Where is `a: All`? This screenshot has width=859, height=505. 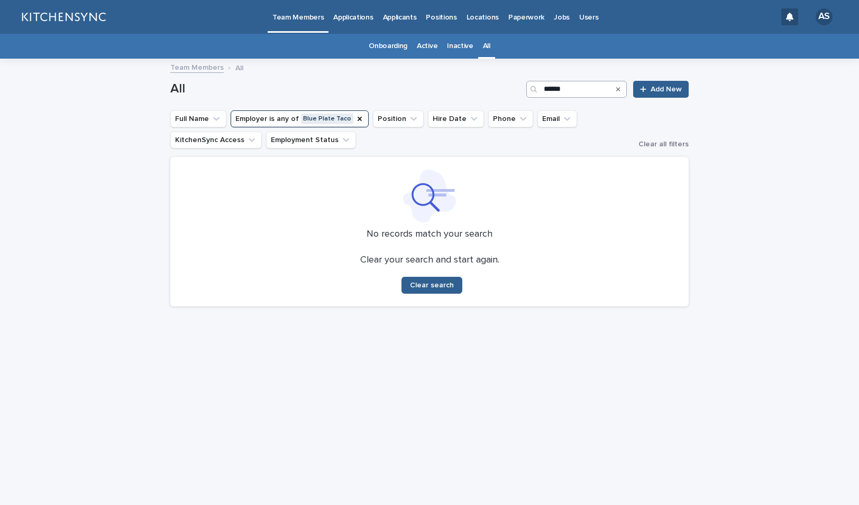 a: All is located at coordinates (486, 46).